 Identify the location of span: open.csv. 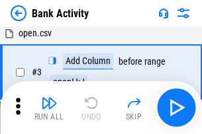
(35, 33).